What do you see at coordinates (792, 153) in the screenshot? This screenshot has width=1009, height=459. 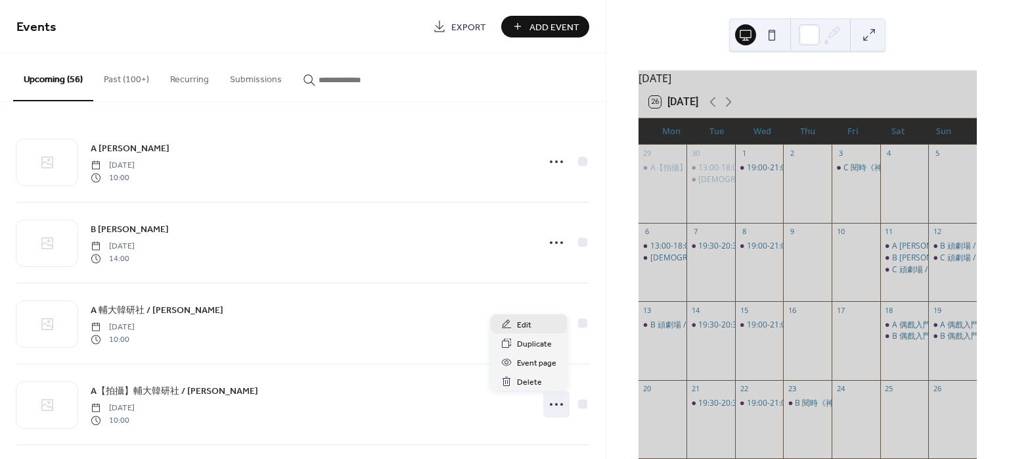 I see `div: 2` at bounding box center [792, 153].